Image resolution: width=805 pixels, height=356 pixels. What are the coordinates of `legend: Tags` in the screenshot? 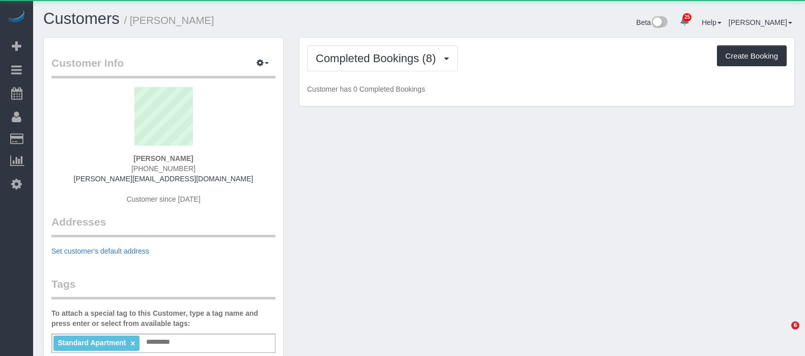 It's located at (163, 288).